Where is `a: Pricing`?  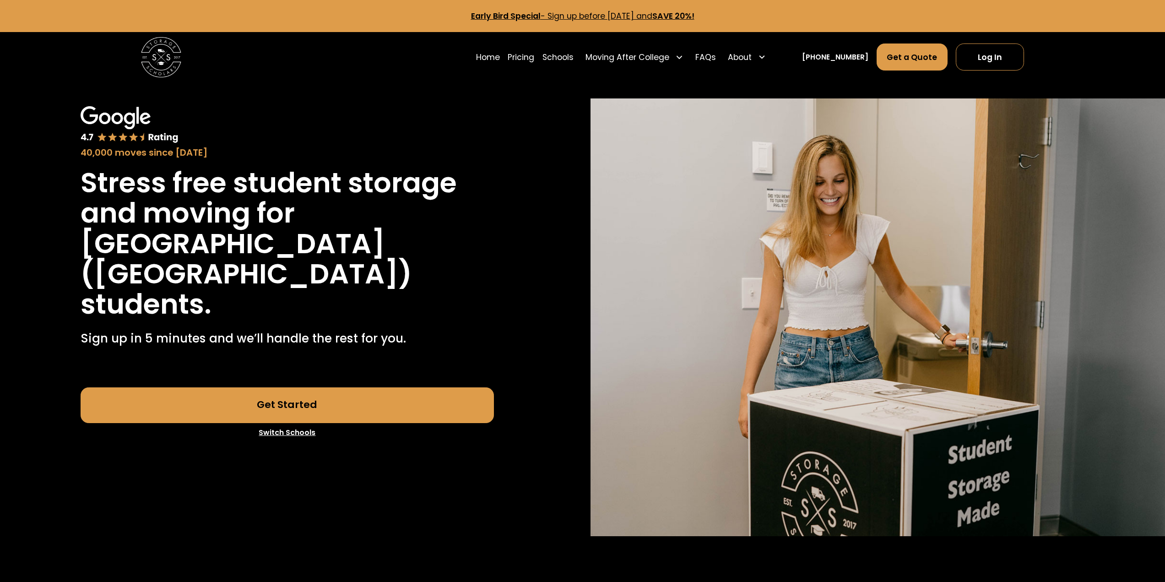 a: Pricing is located at coordinates (521, 57).